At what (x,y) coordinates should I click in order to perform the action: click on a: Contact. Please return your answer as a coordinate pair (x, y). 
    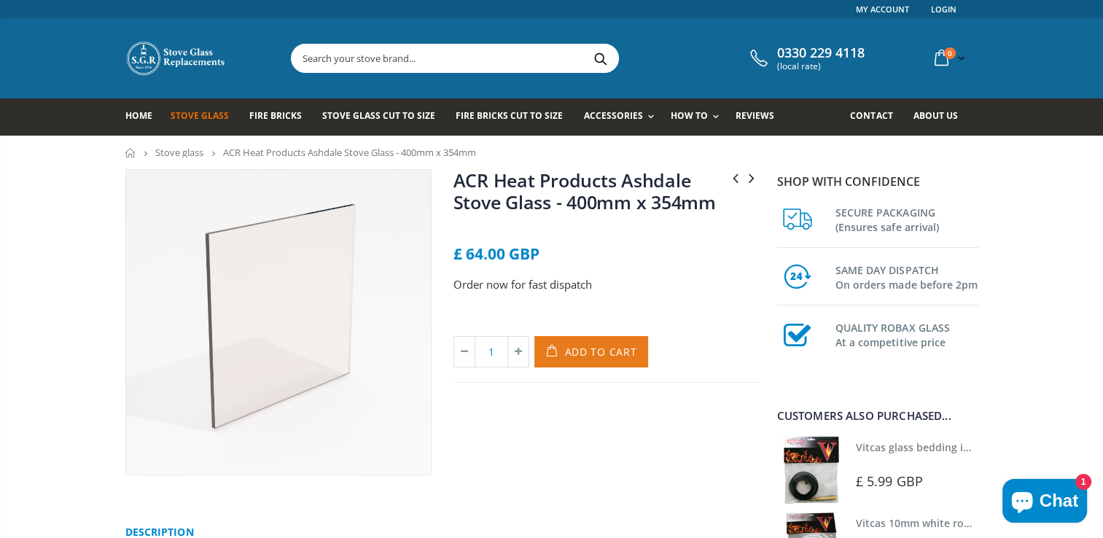
    Looking at the image, I should click on (876, 117).